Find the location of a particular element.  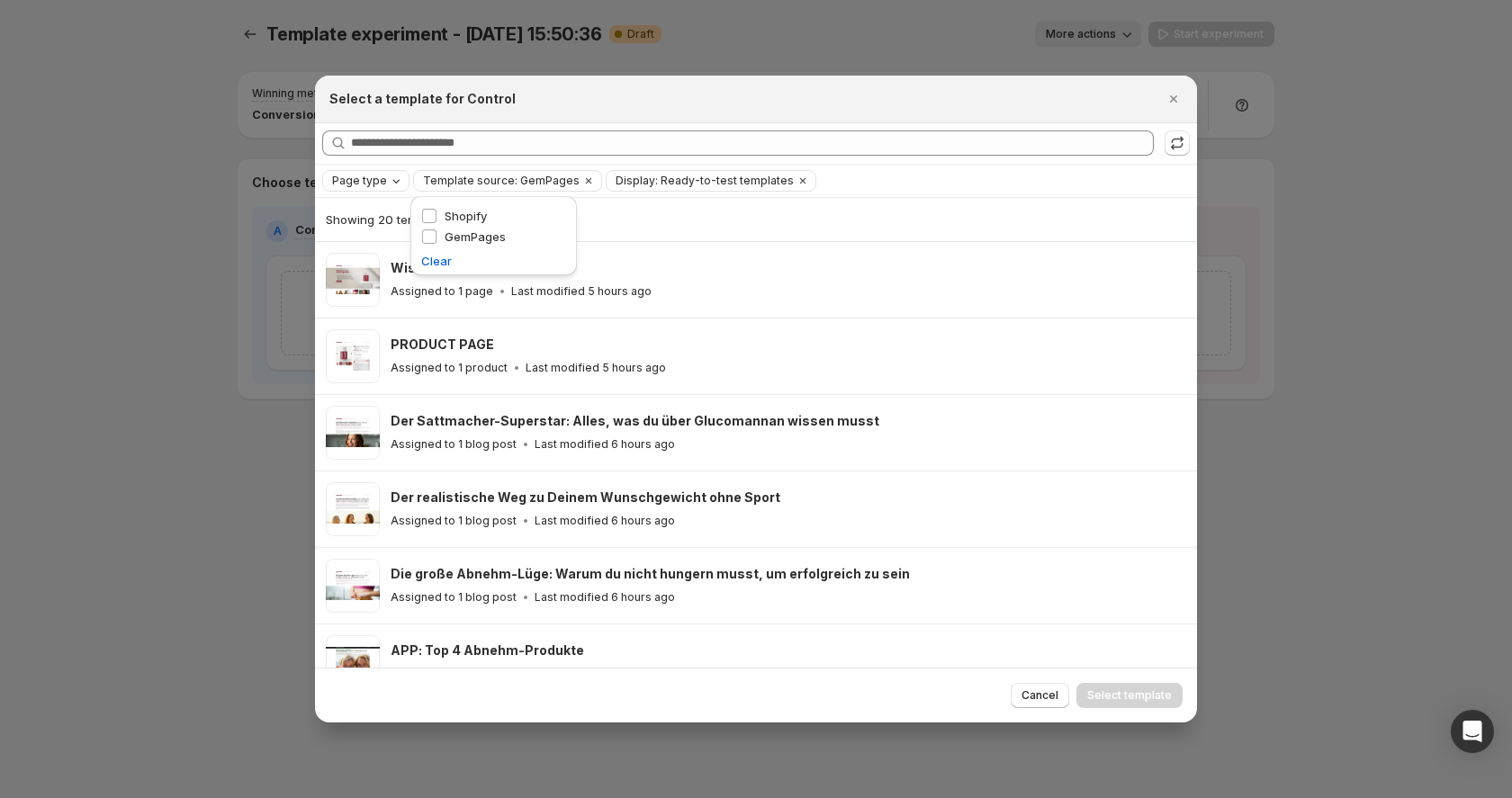

p: Last modified a day ago is located at coordinates (575, 674).